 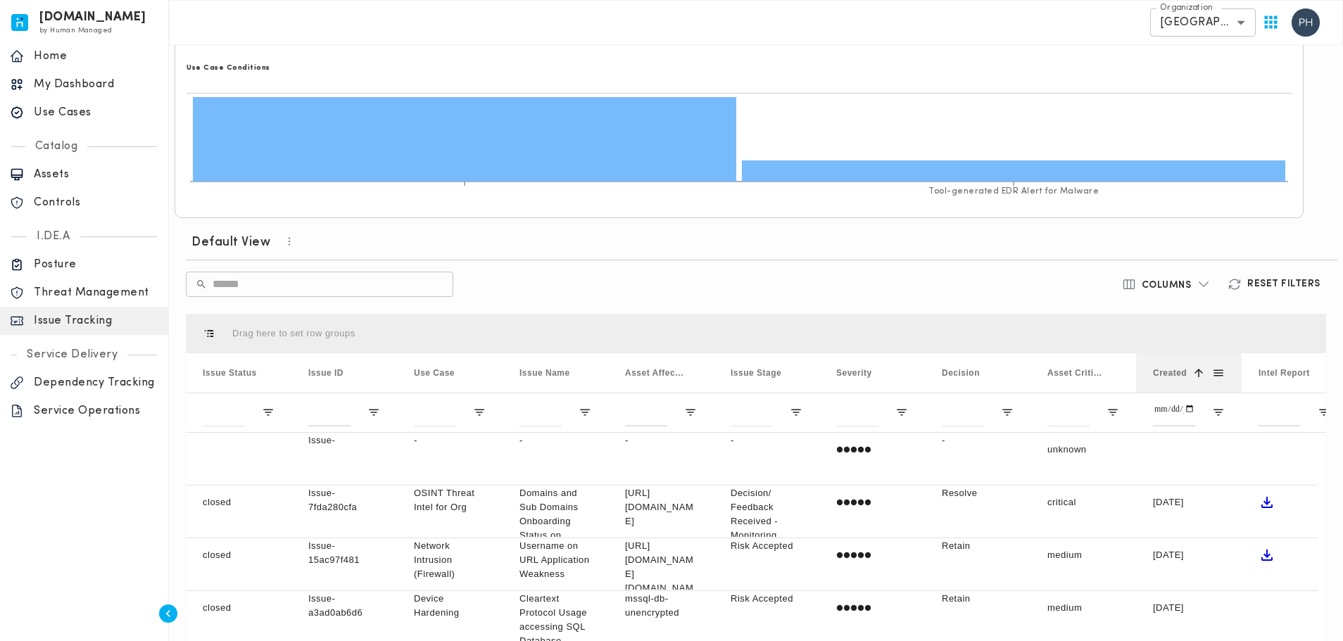 I want to click on span: 3 Stars, so click(x=854, y=502).